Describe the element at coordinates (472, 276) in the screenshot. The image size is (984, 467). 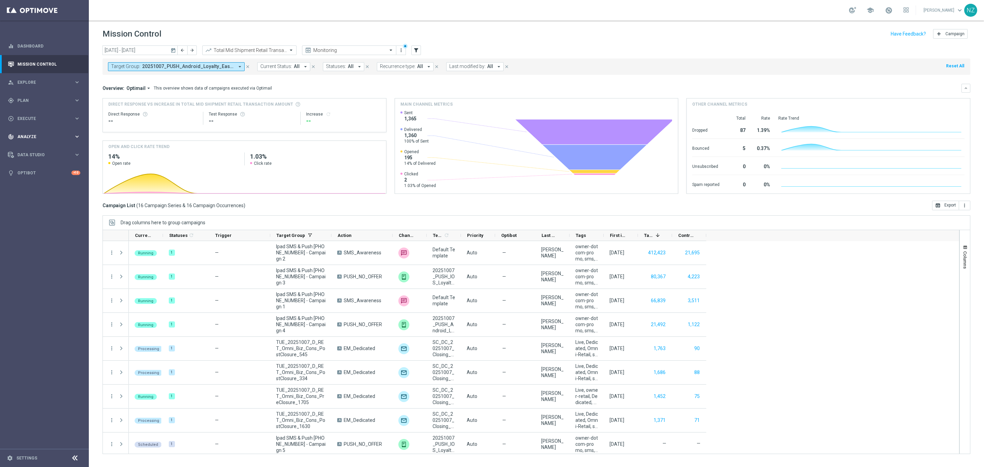
I see `span: Auto` at that location.